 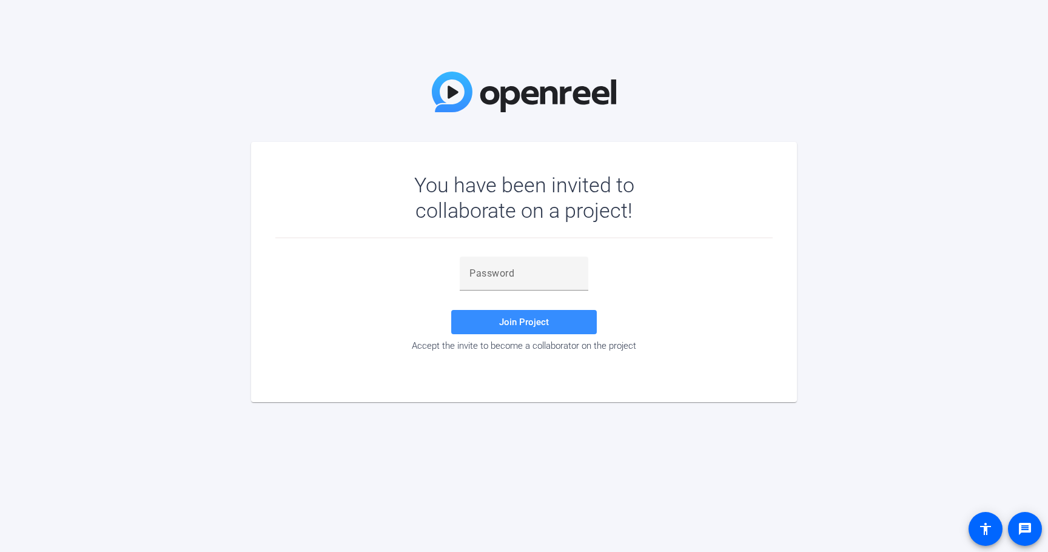 What do you see at coordinates (524, 322) in the screenshot?
I see `span: Join Project` at bounding box center [524, 322].